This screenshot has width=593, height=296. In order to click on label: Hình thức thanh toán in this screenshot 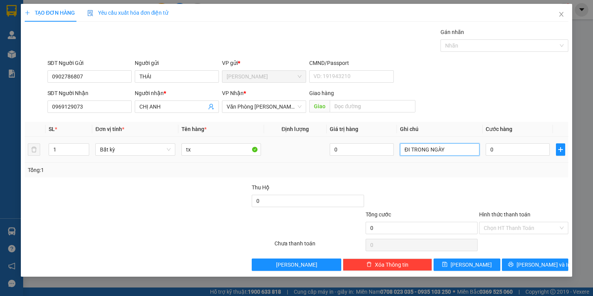, I will do `click(505, 214)`.